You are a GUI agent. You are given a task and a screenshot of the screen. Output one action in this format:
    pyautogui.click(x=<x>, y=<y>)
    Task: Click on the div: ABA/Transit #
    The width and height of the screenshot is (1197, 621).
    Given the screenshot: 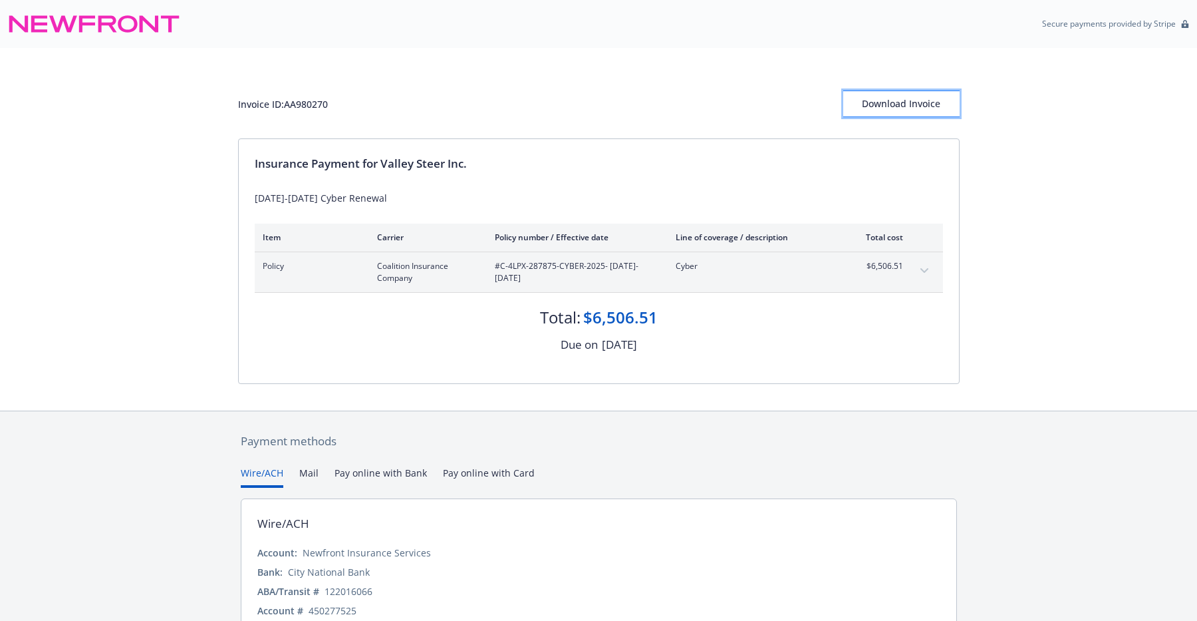 What is the action you would take?
    pyautogui.click(x=288, y=591)
    